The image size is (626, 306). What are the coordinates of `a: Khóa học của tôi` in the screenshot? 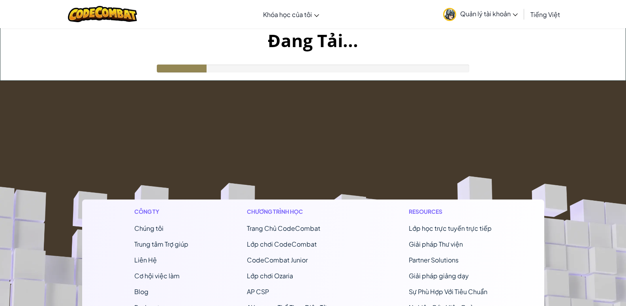 It's located at (291, 14).